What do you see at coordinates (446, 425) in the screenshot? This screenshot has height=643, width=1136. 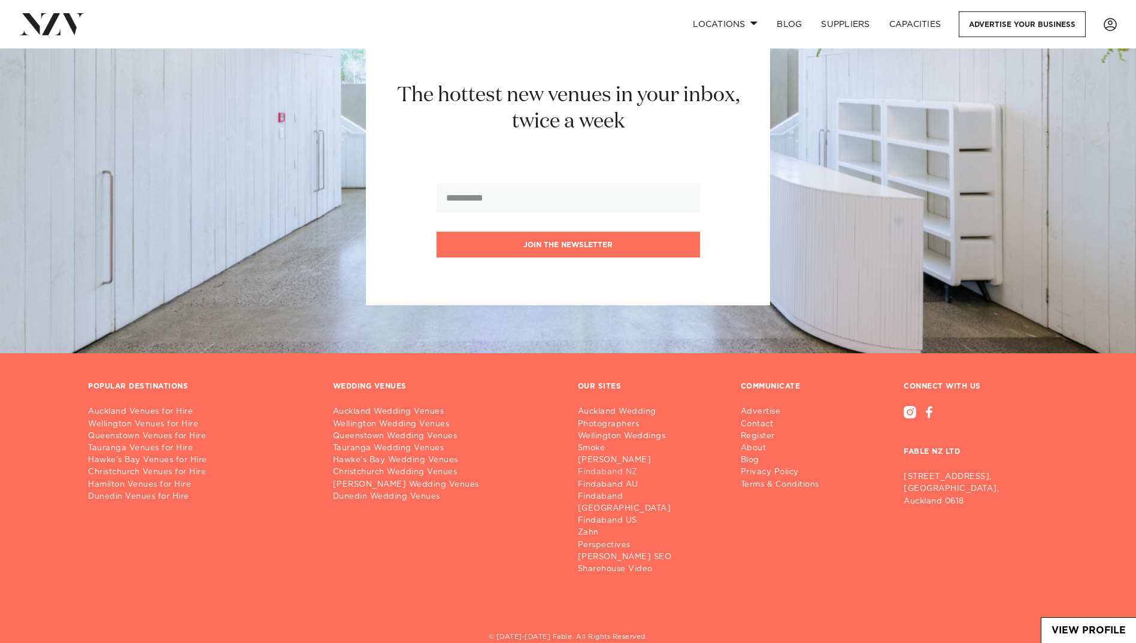 I see `a: Wellington Wedding Venues` at bounding box center [446, 425].